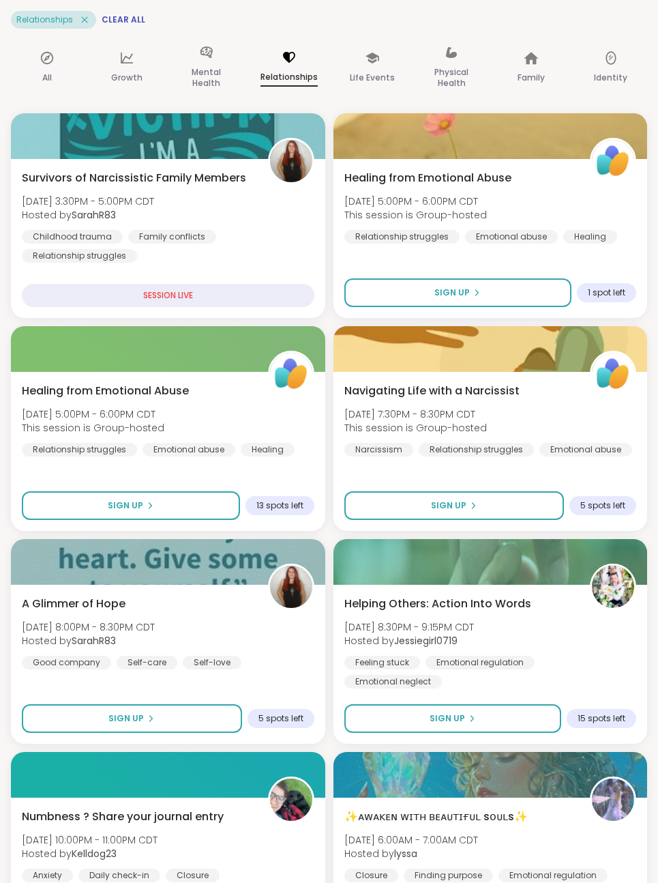 This screenshot has width=658, height=883. I want to click on b: lyssa, so click(406, 853).